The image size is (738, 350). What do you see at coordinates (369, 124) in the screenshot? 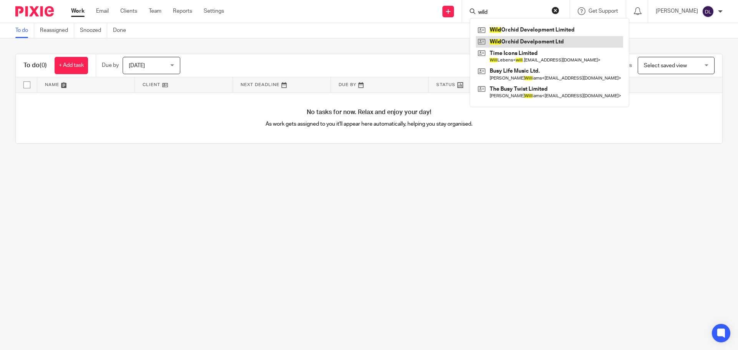
I see `p: As work gets assigned to you it'll appear here automatically, helping you stay organised.` at bounding box center [369, 124].